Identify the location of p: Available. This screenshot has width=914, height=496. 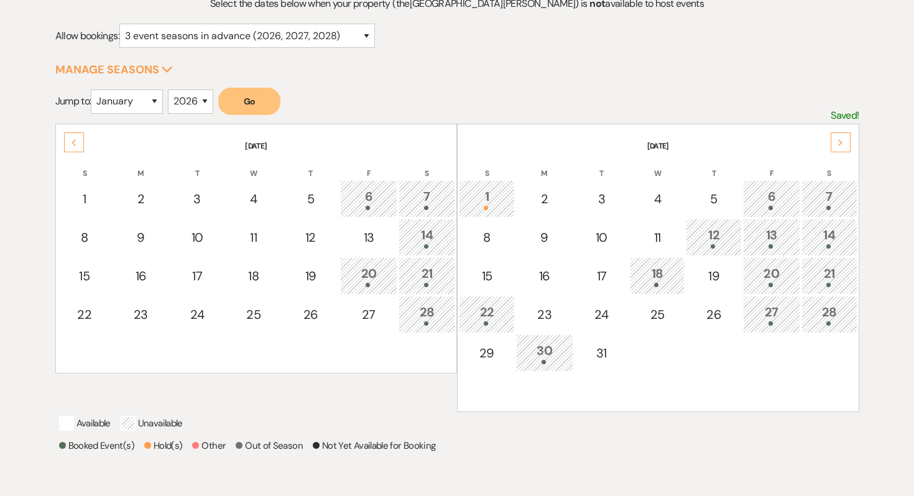
(85, 424).